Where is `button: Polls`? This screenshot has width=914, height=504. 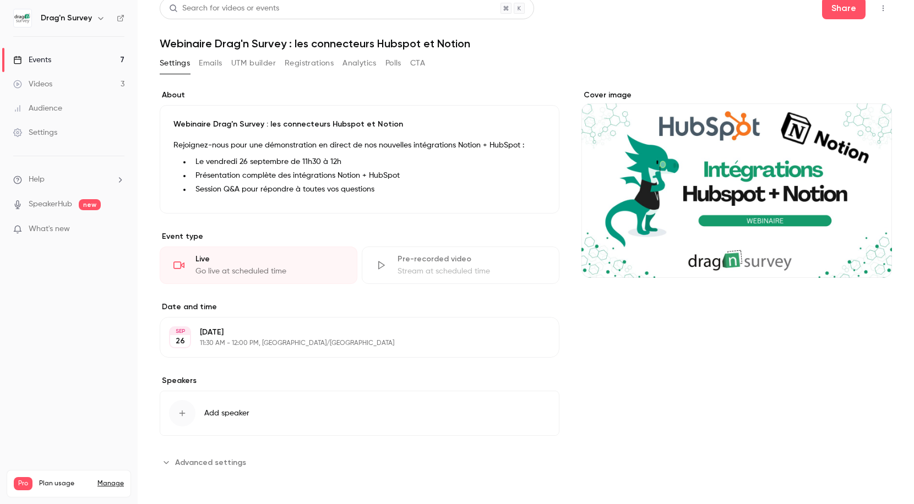 button: Polls is located at coordinates (393, 63).